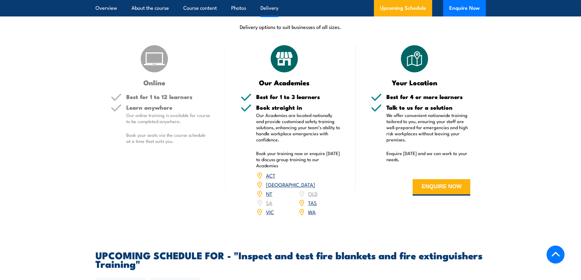 Image resolution: width=581 pixels, height=280 pixels. I want to click on h3: Online, so click(154, 82).